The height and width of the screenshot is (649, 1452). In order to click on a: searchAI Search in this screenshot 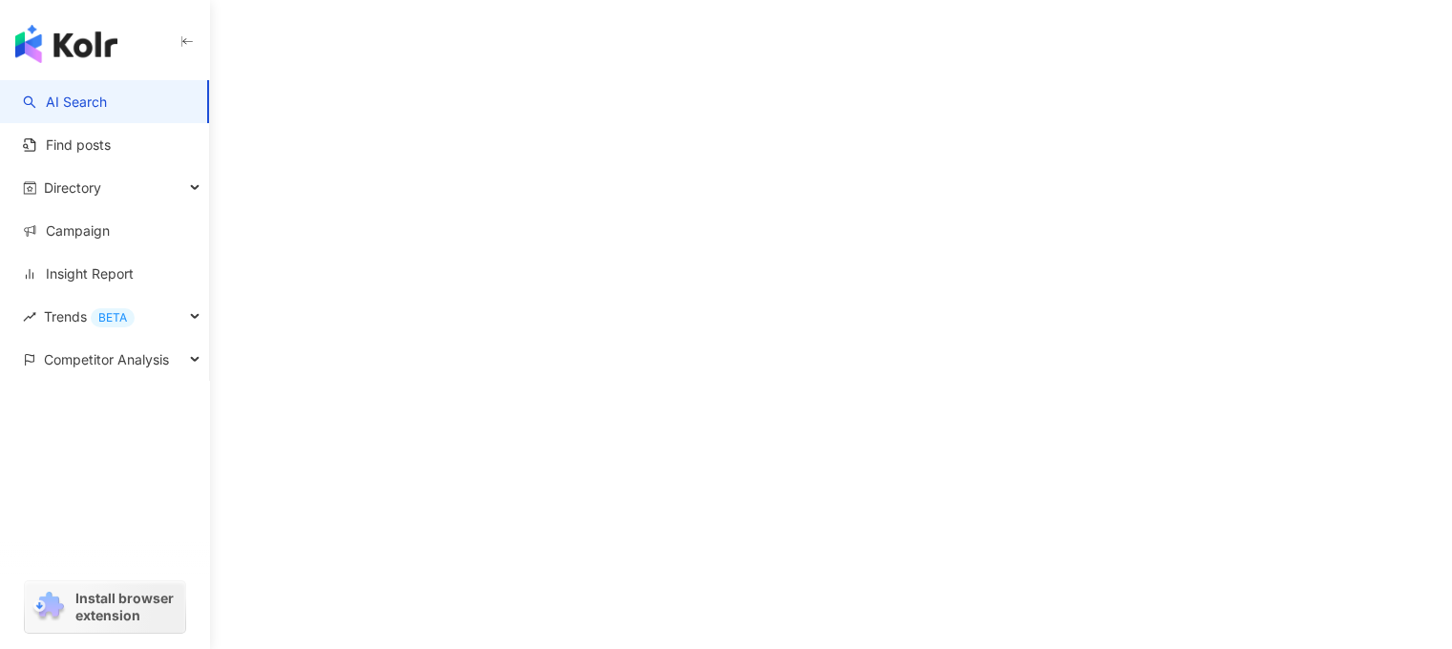, I will do `click(65, 102)`.